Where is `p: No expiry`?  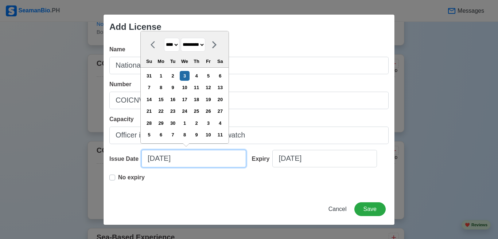
p: No expiry is located at coordinates (131, 178).